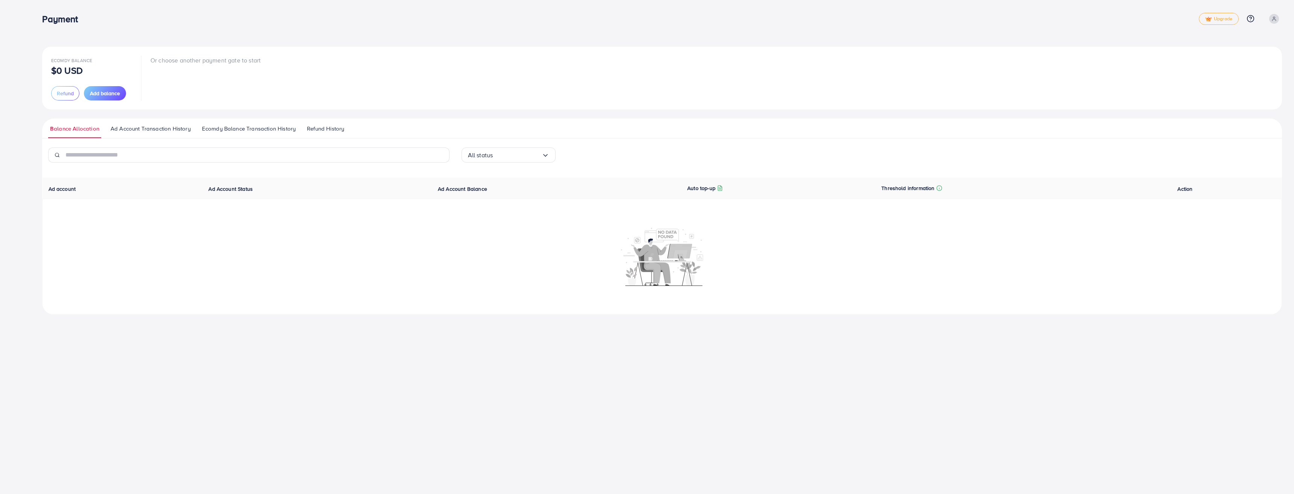  What do you see at coordinates (150, 129) in the screenshot?
I see `span: Ad Account Transaction History` at bounding box center [150, 129].